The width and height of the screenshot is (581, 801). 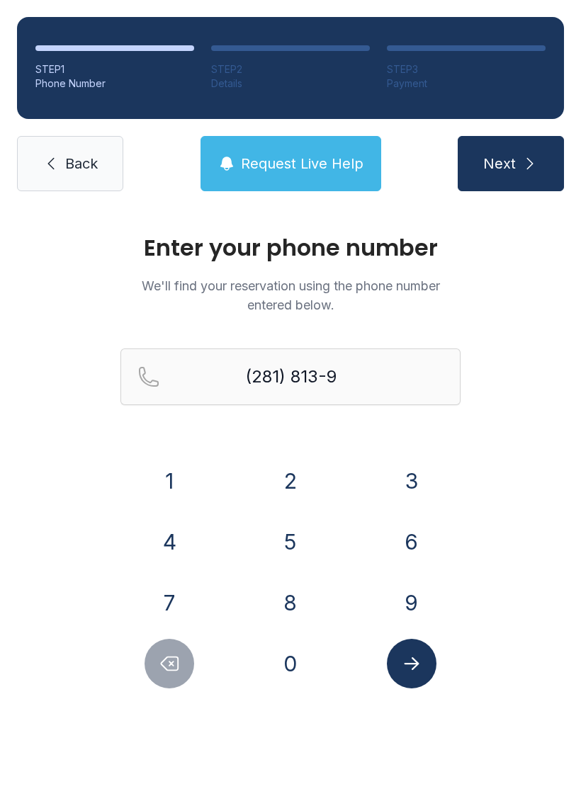 I want to click on div: Phone Number, so click(x=115, y=84).